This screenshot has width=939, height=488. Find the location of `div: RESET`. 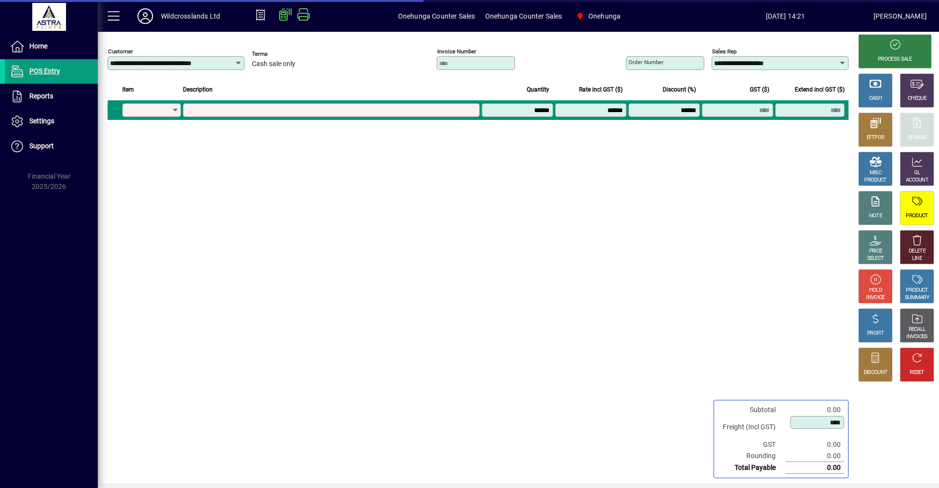

div: RESET is located at coordinates (917, 372).